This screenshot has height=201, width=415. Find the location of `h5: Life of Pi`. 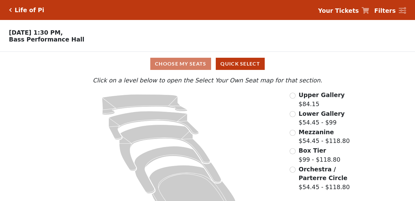

h5: Life of Pi is located at coordinates (29, 10).